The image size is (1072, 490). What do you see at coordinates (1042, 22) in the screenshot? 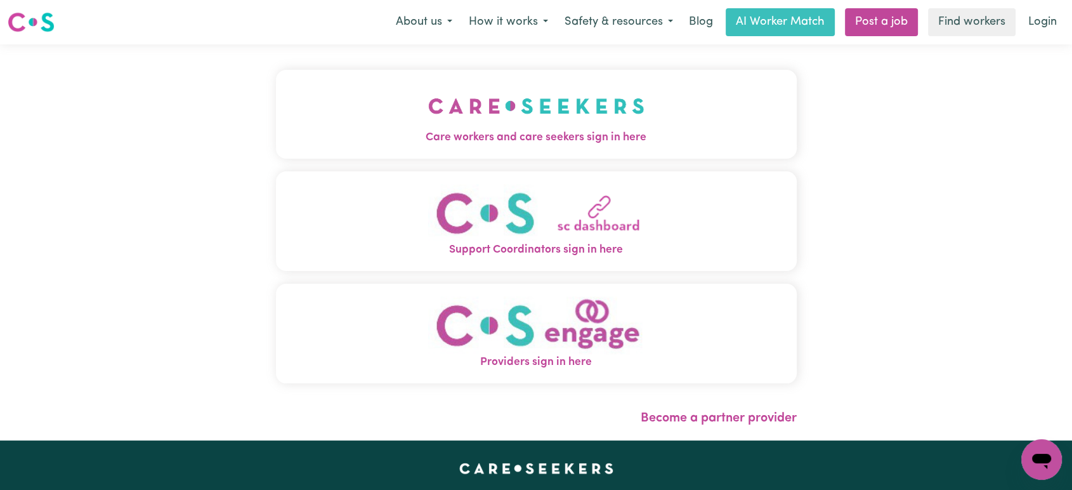
I see `a: Login` at bounding box center [1042, 22].